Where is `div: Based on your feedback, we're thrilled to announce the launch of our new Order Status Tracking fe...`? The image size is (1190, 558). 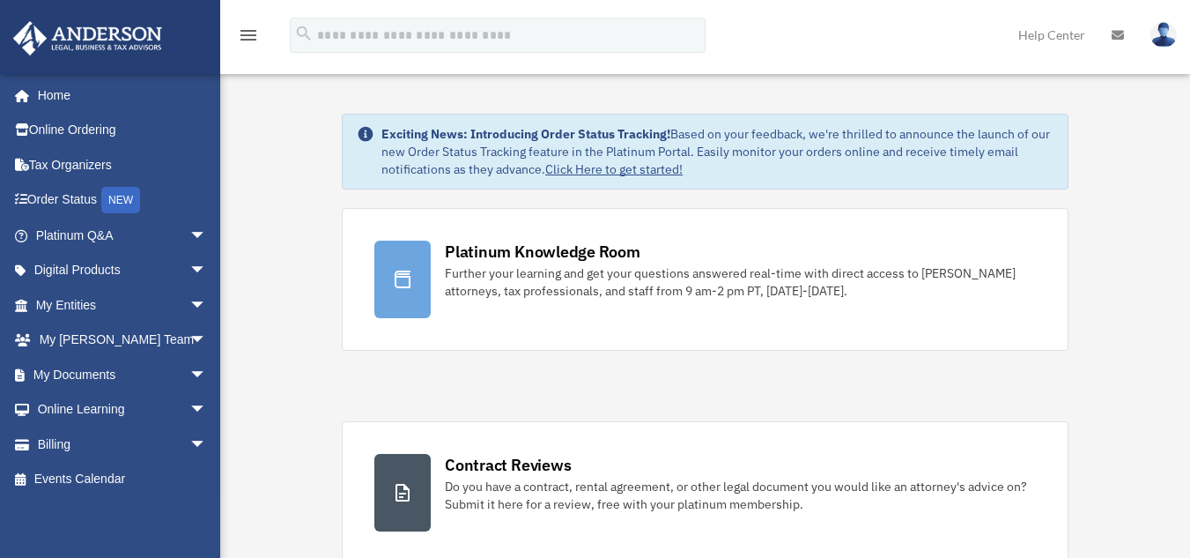 div: Based on your feedback, we're thrilled to announce the launch of our new Order Status Tracking fe... is located at coordinates (717, 152).